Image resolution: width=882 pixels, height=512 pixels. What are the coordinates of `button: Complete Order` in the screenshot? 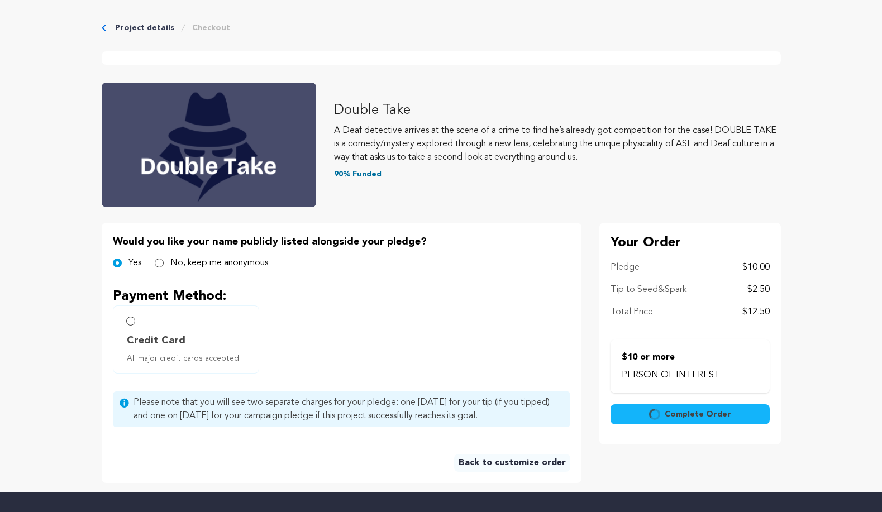 It's located at (690, 414).